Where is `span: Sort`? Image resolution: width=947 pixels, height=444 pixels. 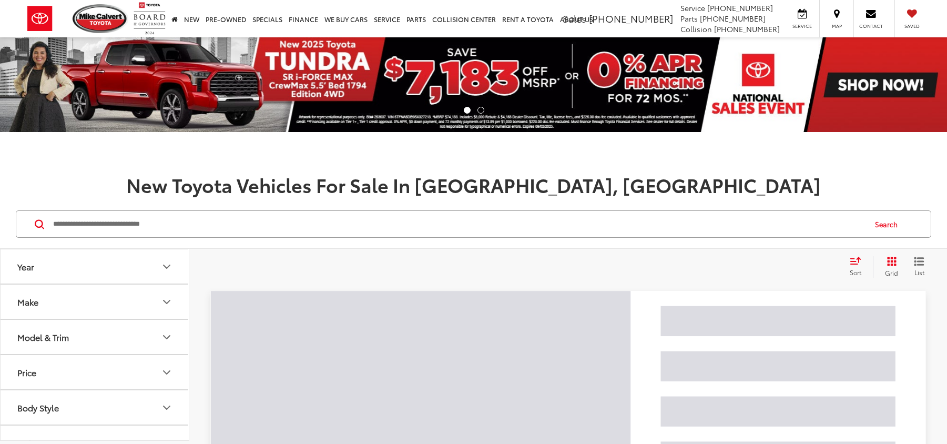
span: Sort is located at coordinates (855, 272).